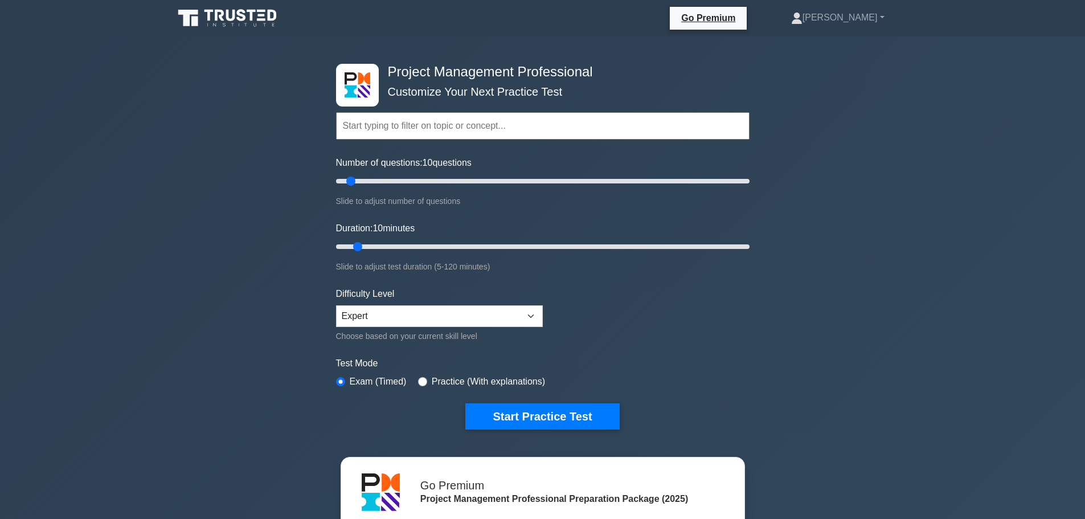  Describe the element at coordinates (543, 266) in the screenshot. I see `div: Slide to adjust test duration (5-120 minutes)` at that location.